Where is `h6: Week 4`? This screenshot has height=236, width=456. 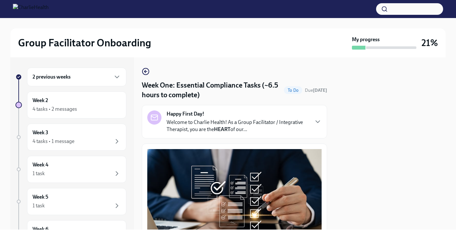 h6: Week 4 is located at coordinates (40, 165).